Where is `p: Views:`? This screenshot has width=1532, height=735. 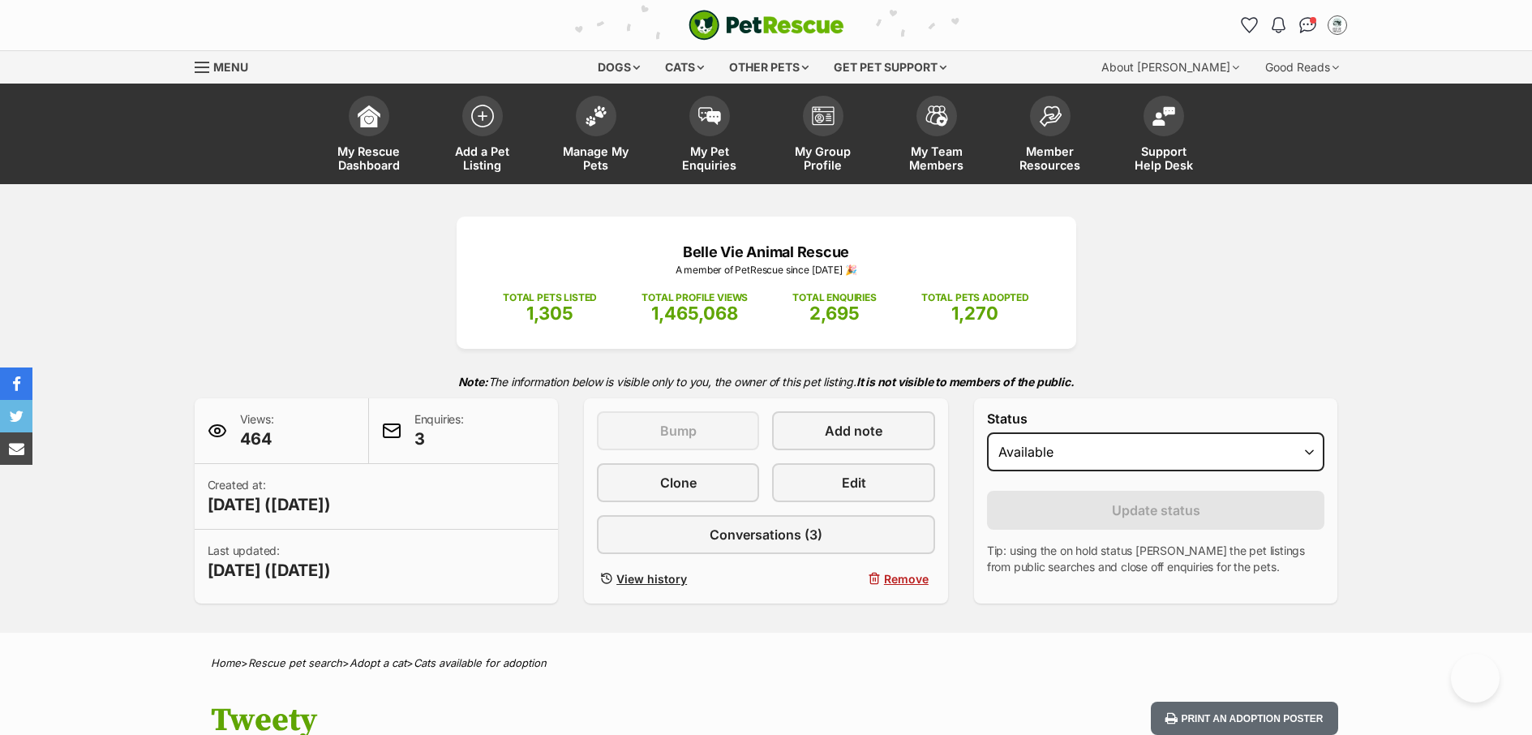 p: Views: is located at coordinates (257, 431).